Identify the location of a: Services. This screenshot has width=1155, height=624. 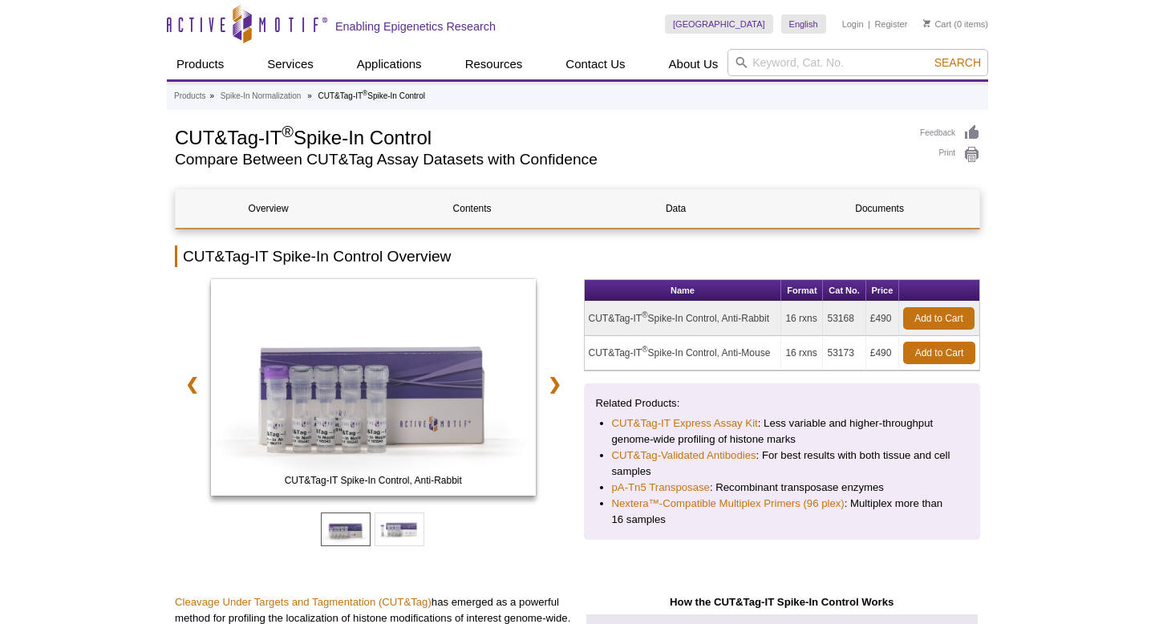
(290, 64).